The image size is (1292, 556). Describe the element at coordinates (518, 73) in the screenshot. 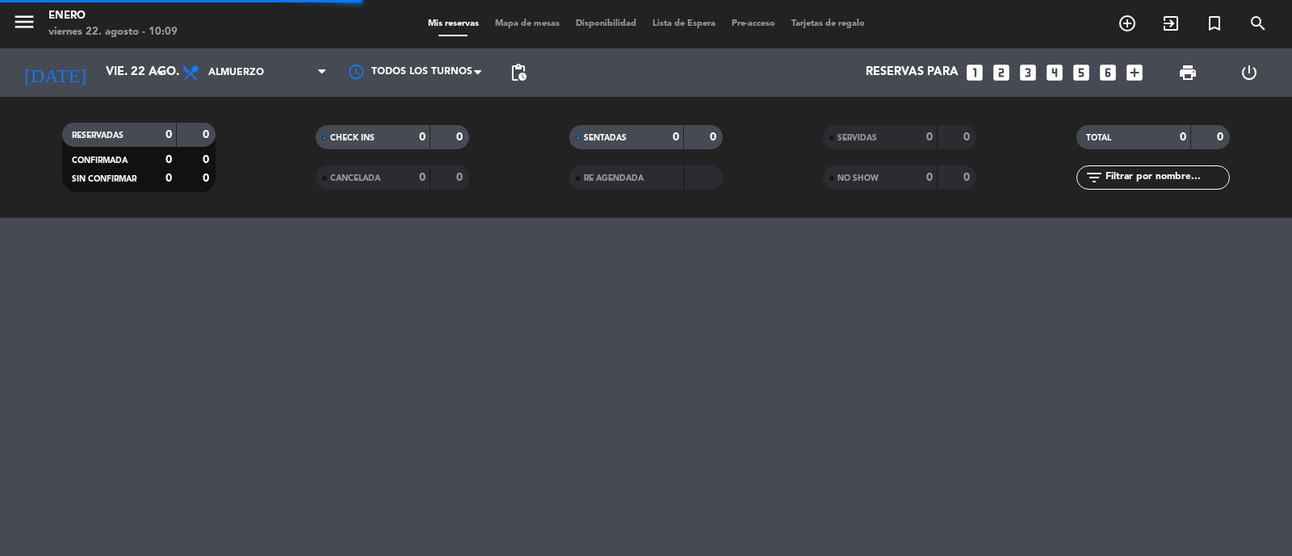

I see `span: pending_actions` at that location.